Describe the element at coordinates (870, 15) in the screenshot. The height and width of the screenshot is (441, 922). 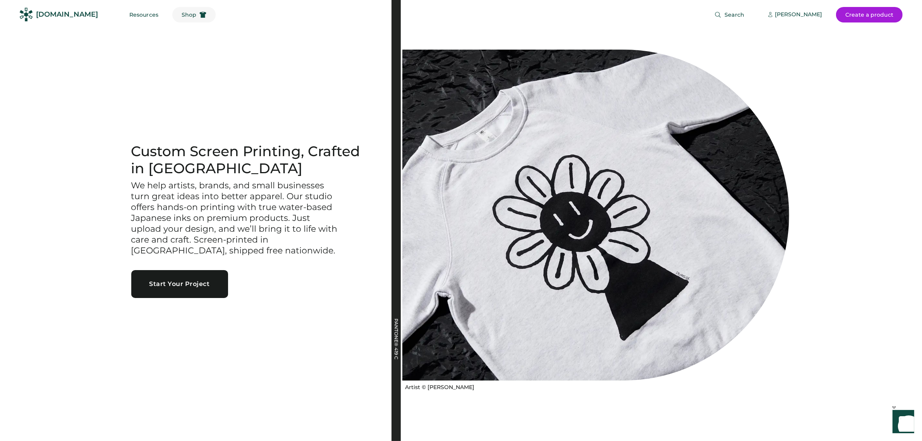
I see `button: Create a product` at that location.